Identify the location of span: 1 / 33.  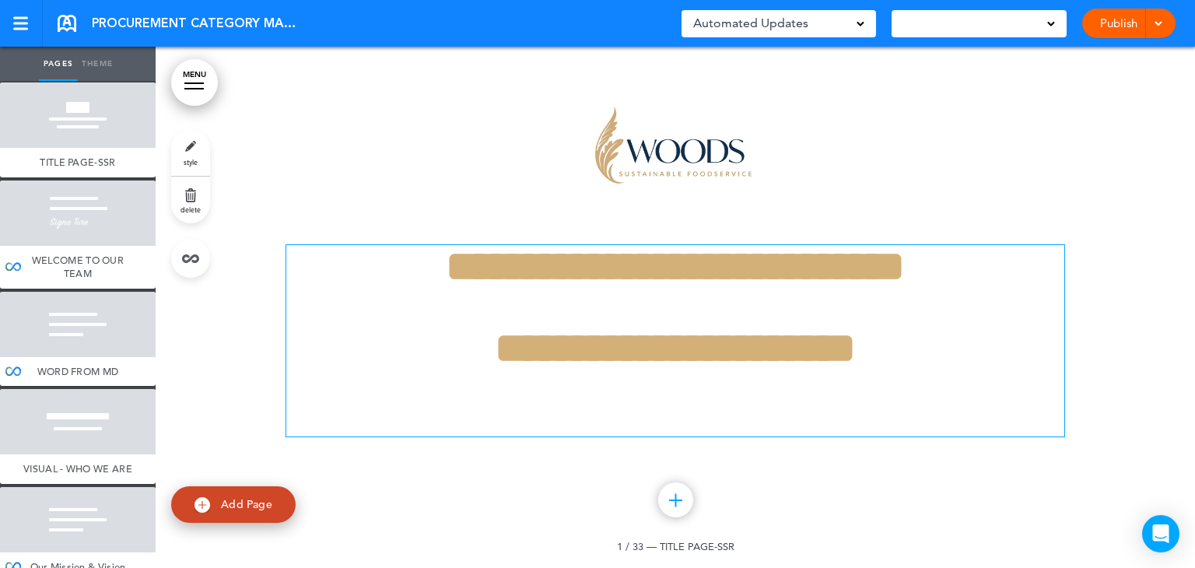
(630, 546).